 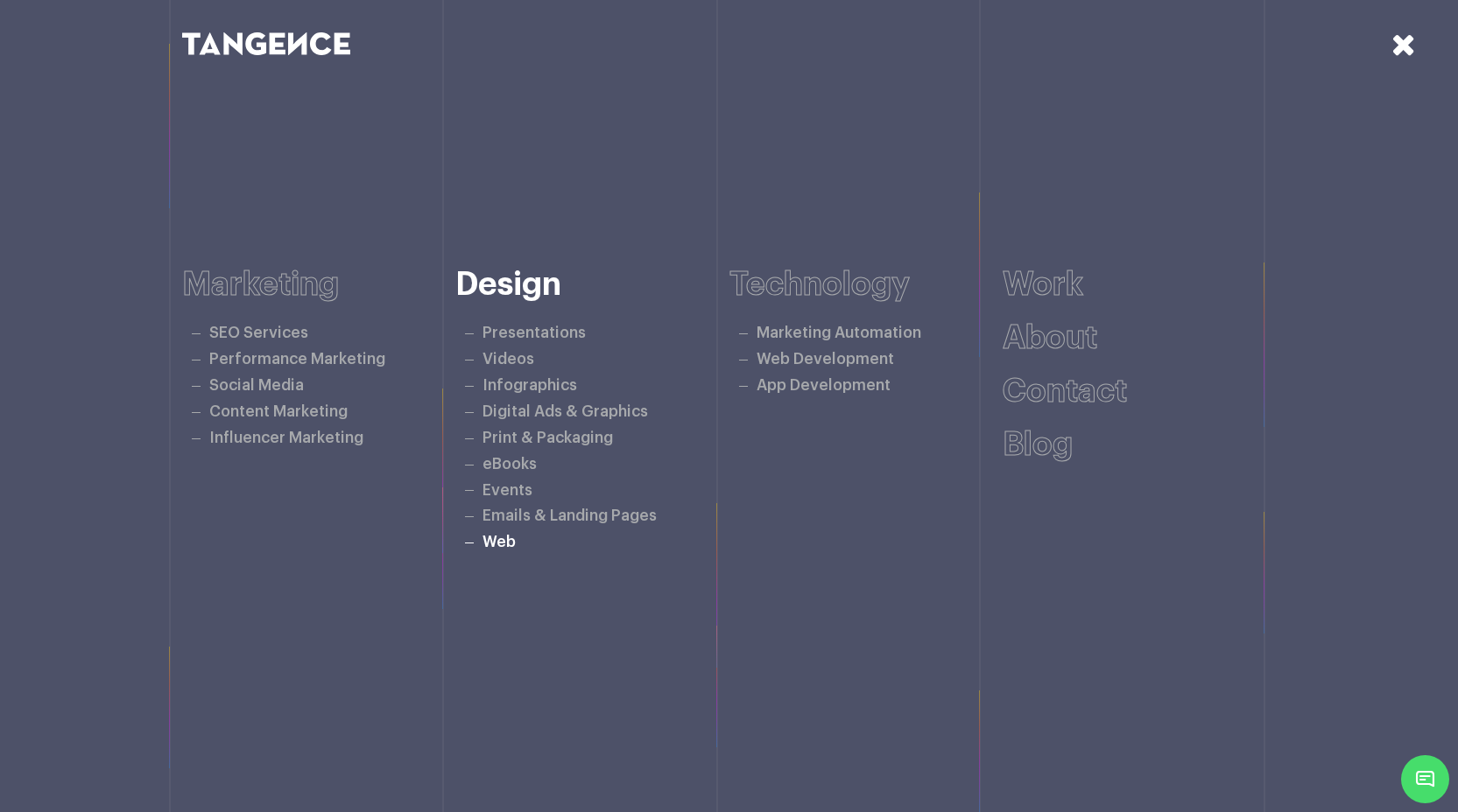 I want to click on a: Infographics, so click(x=530, y=385).